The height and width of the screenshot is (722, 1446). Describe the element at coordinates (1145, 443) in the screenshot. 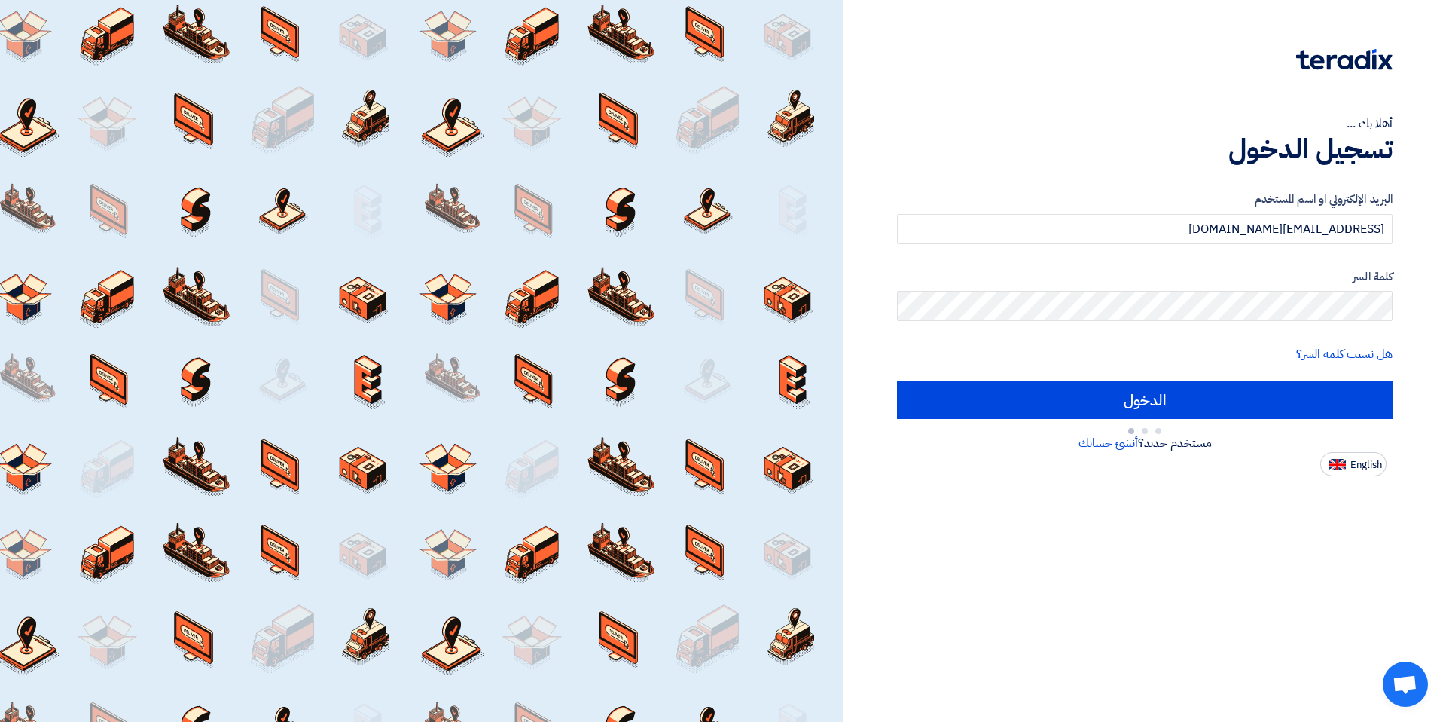

I see `div: مستخدم جديد؟` at that location.